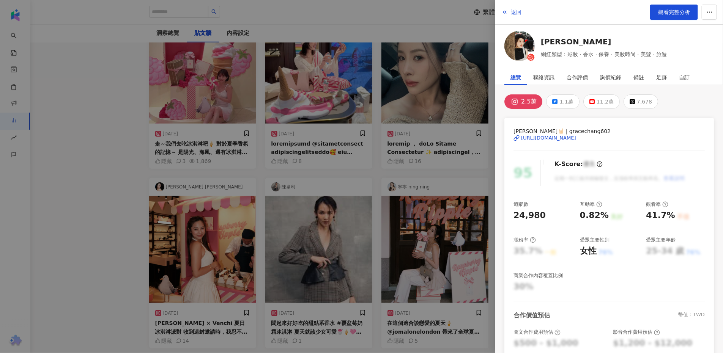  Describe the element at coordinates (661, 240) in the screenshot. I see `div: 受眾主要年齡` at that location.